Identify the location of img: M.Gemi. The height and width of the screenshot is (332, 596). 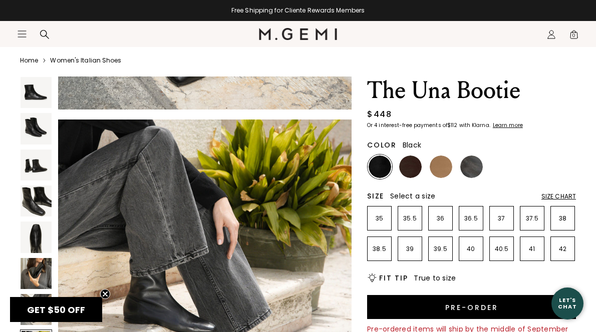
(298, 34).